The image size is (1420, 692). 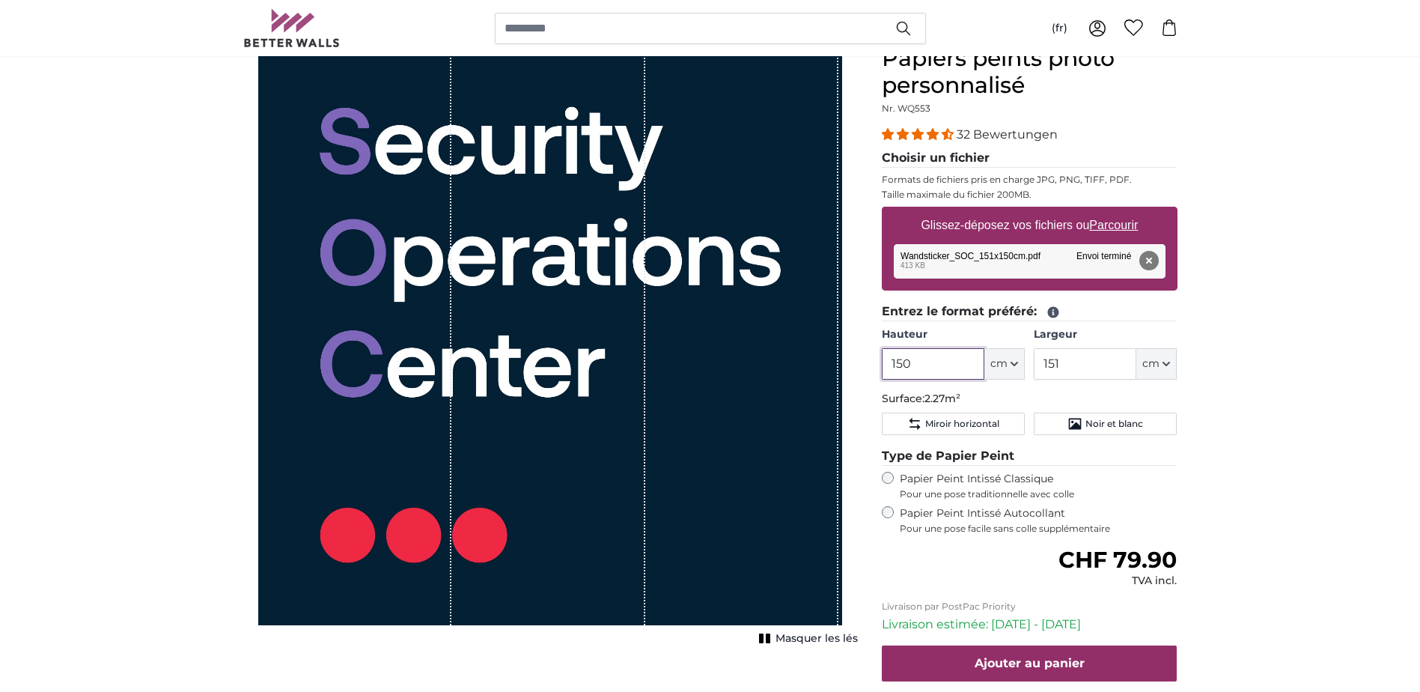 I want to click on span: Masquer les lés, so click(x=817, y=639).